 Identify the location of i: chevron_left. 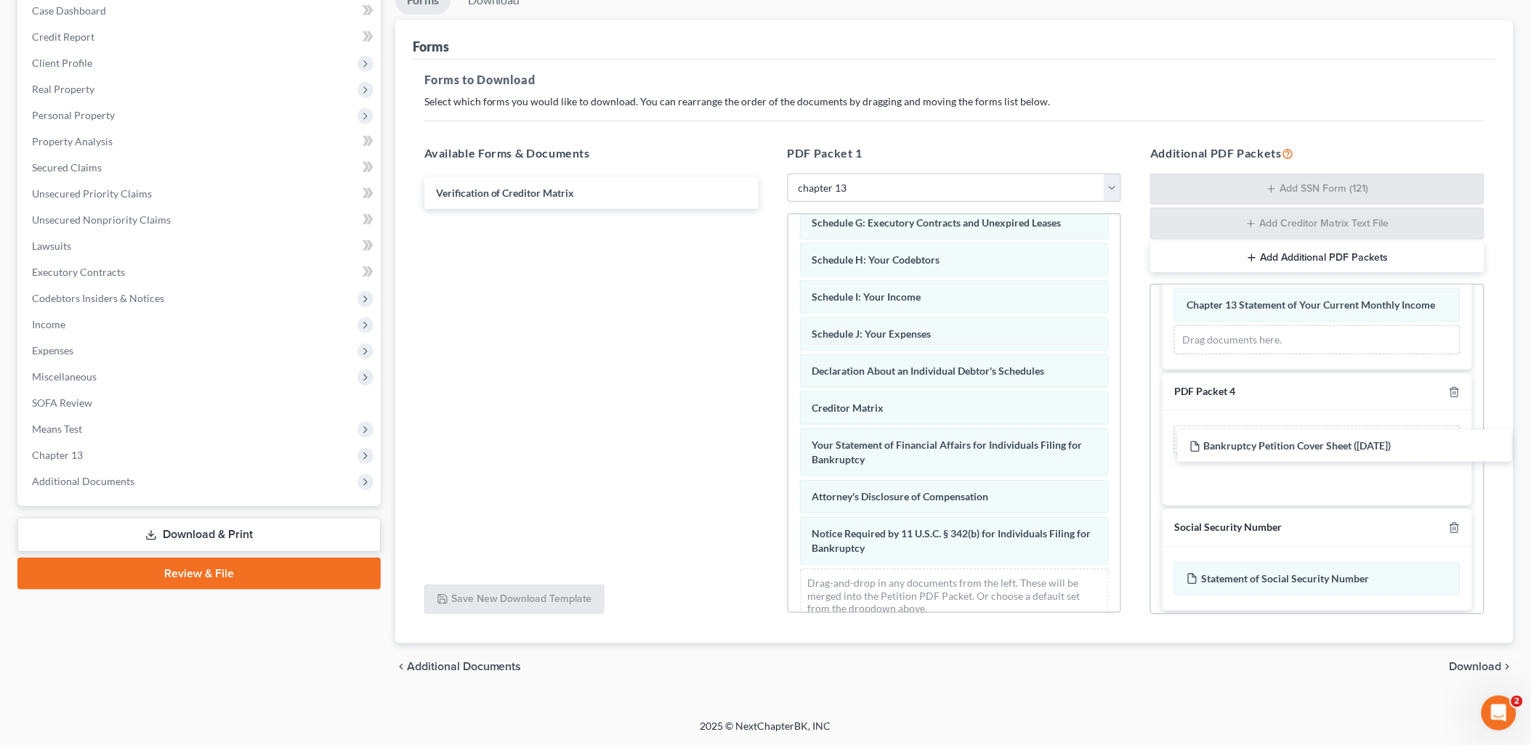
(401, 667).